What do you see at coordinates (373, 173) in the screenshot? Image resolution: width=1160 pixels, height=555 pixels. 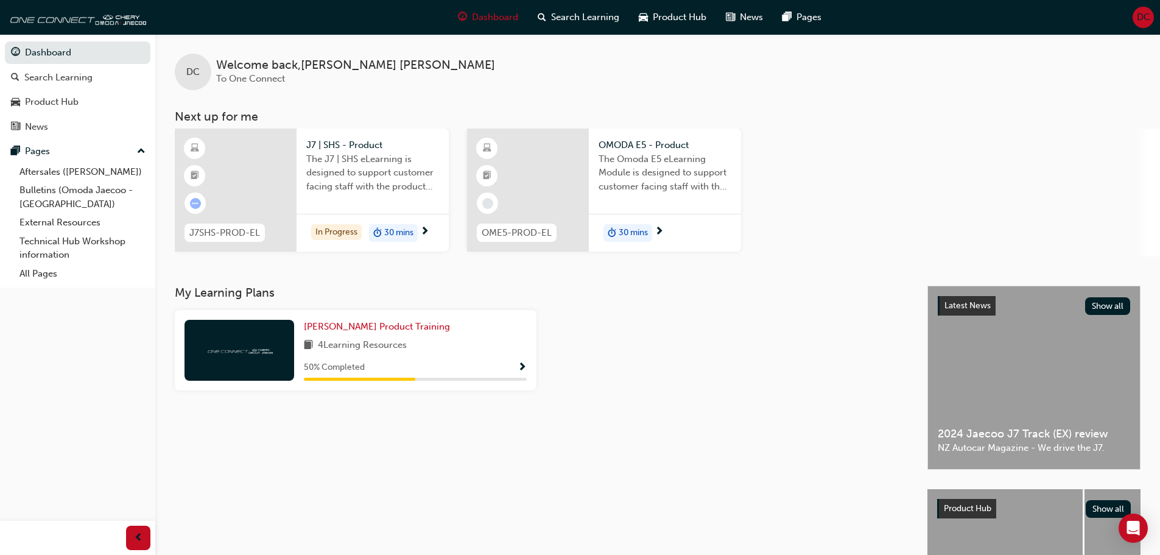 I see `span: The J7 | SHS eLearning is designed to support customer facing staff with the product and sales in...` at bounding box center [373, 173].